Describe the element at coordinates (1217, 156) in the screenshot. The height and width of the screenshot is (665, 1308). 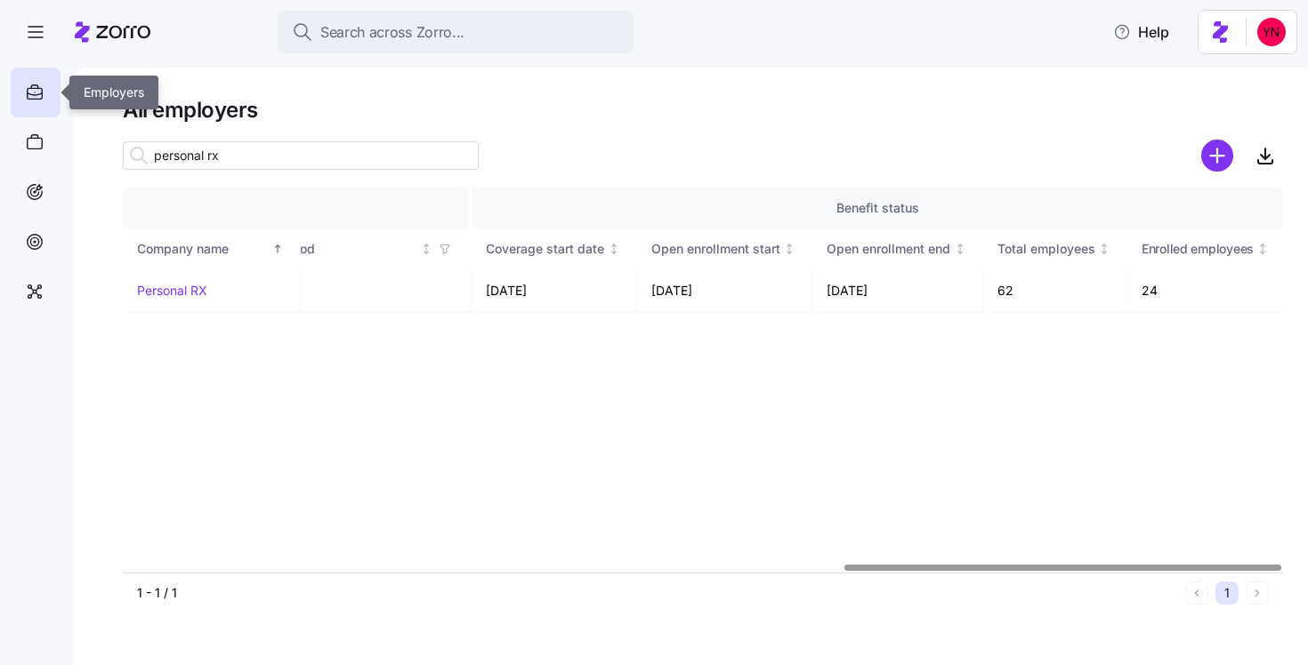
I see `svg: add icon` at that location.